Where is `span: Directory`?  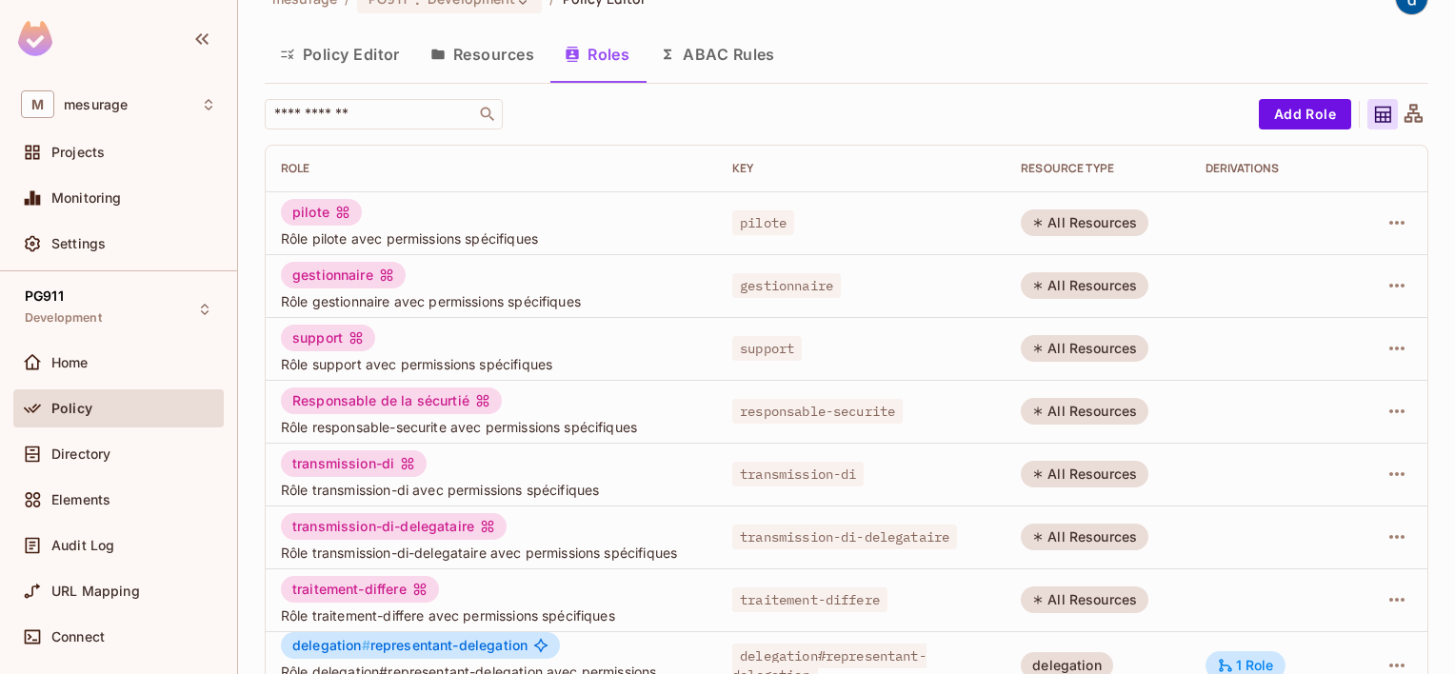
span: Directory is located at coordinates (81, 454).